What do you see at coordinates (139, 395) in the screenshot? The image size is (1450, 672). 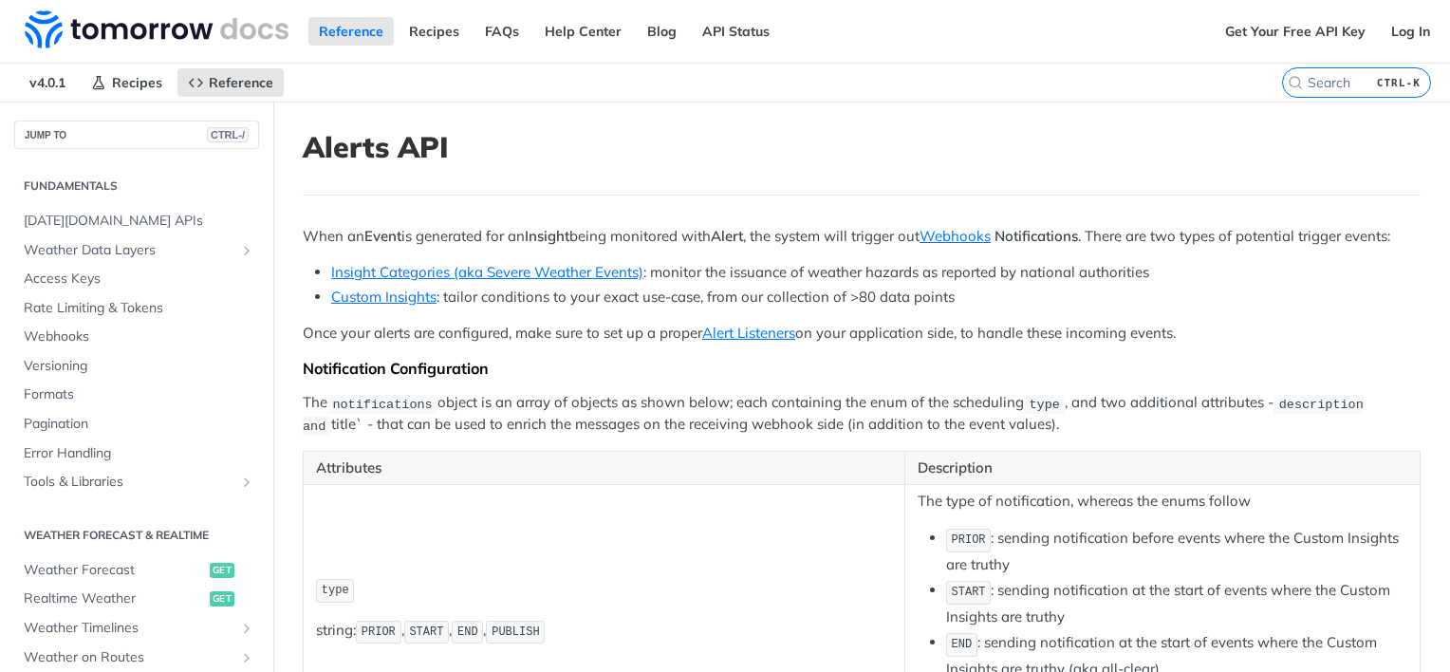 I see `span: Formats` at bounding box center [139, 395].